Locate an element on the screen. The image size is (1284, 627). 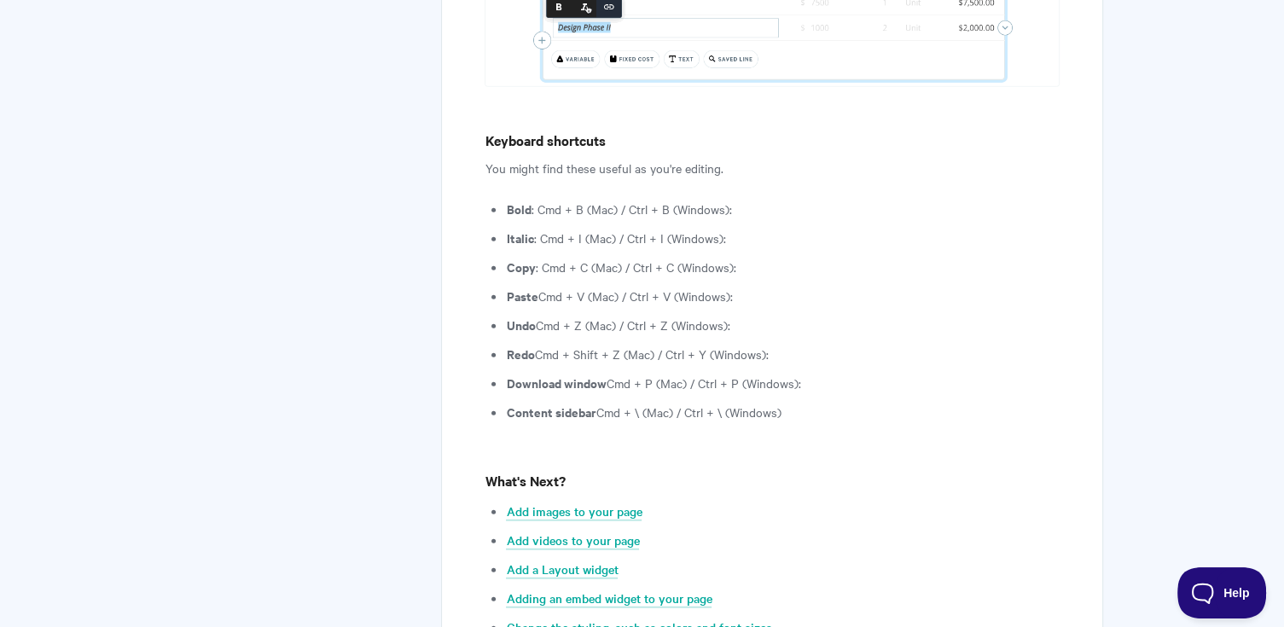
li: : Cmd + C (Mac) / Ctrl + C (Windows): is located at coordinates (782, 267).